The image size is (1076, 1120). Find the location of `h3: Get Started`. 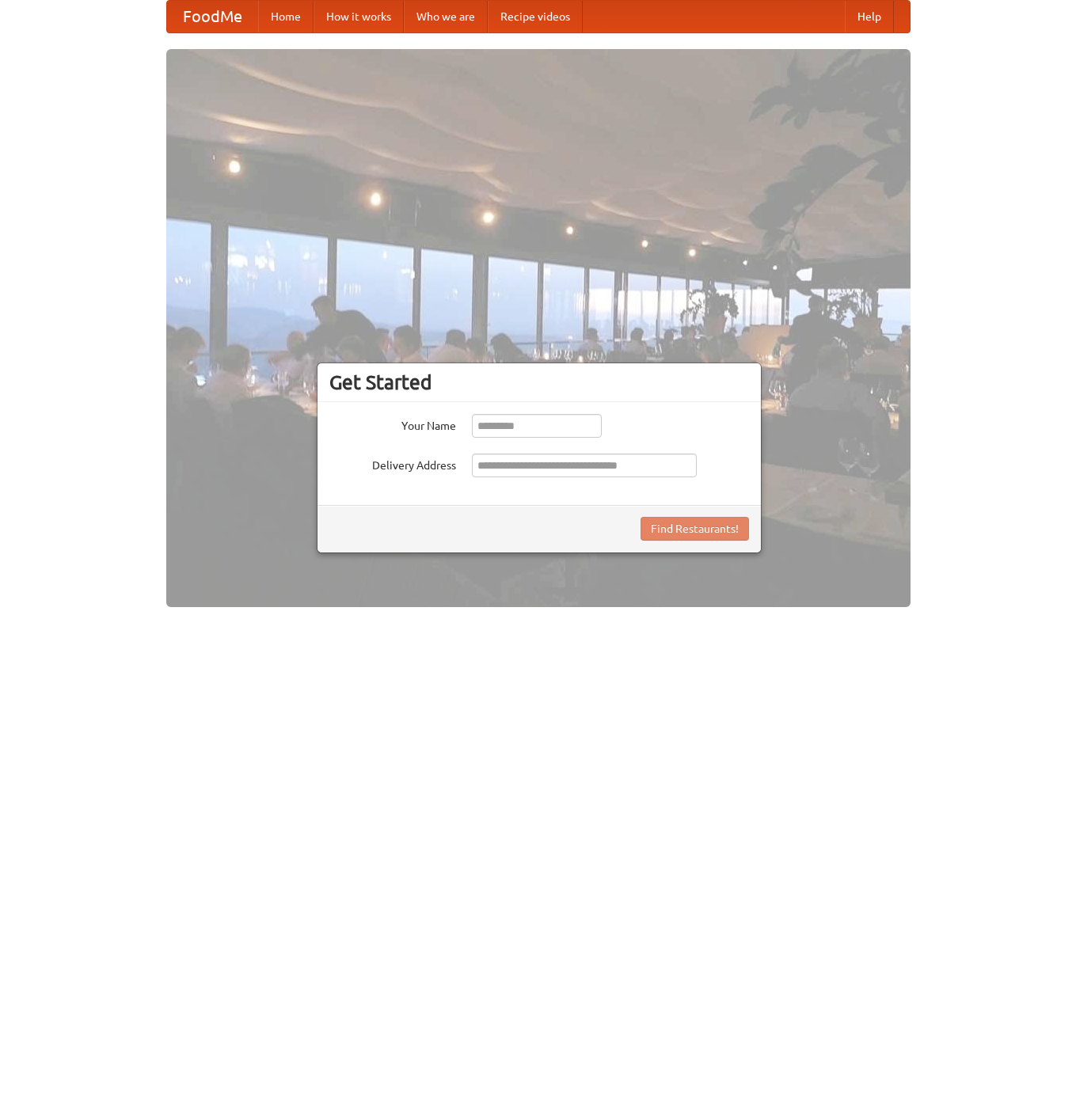

h3: Get Started is located at coordinates (539, 382).